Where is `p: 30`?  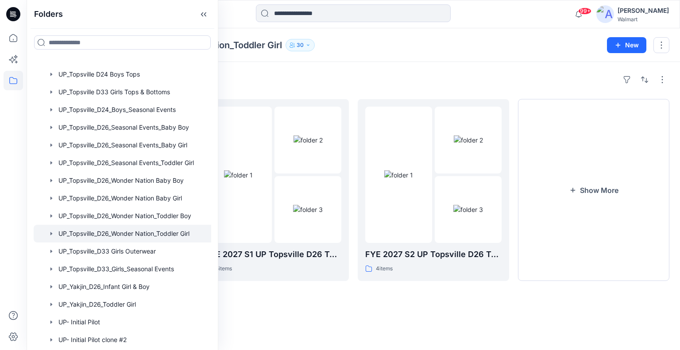
p: 30 is located at coordinates (300, 45).